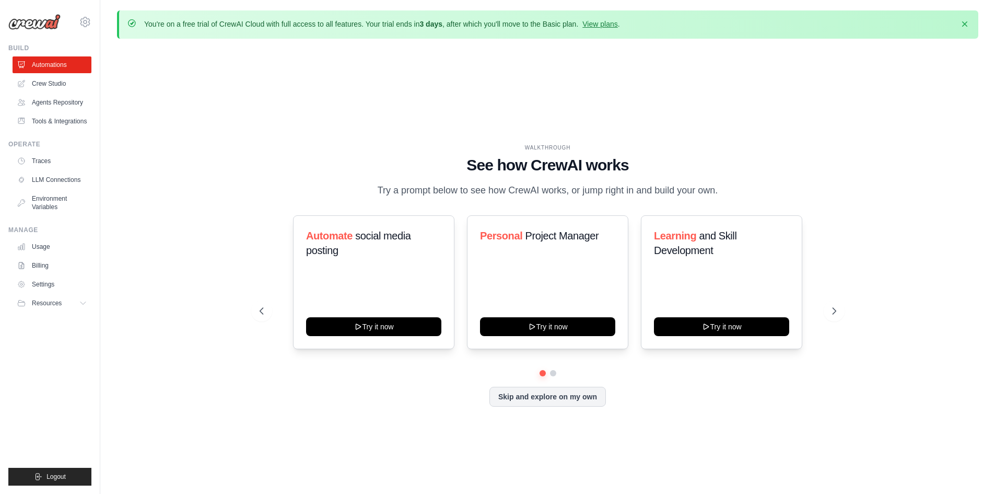 This screenshot has width=995, height=494. I want to click on a: Billing, so click(52, 265).